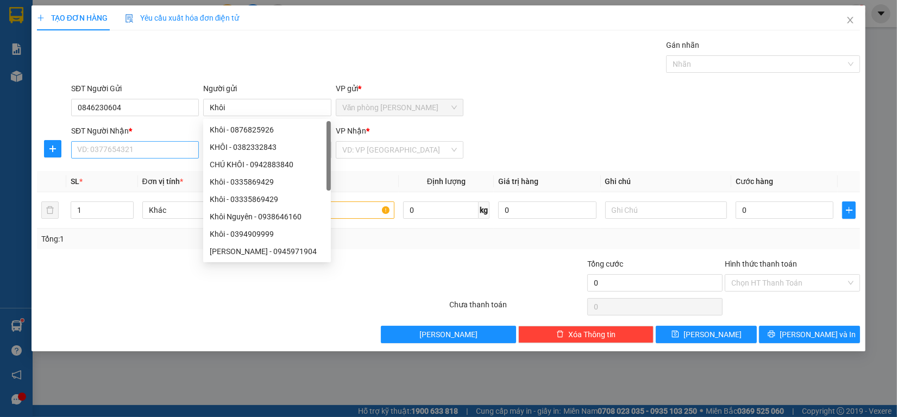 The width and height of the screenshot is (897, 417). Describe the element at coordinates (267, 165) in the screenshot. I see `div: CHÚ KHÔI - 0942883840` at that location.